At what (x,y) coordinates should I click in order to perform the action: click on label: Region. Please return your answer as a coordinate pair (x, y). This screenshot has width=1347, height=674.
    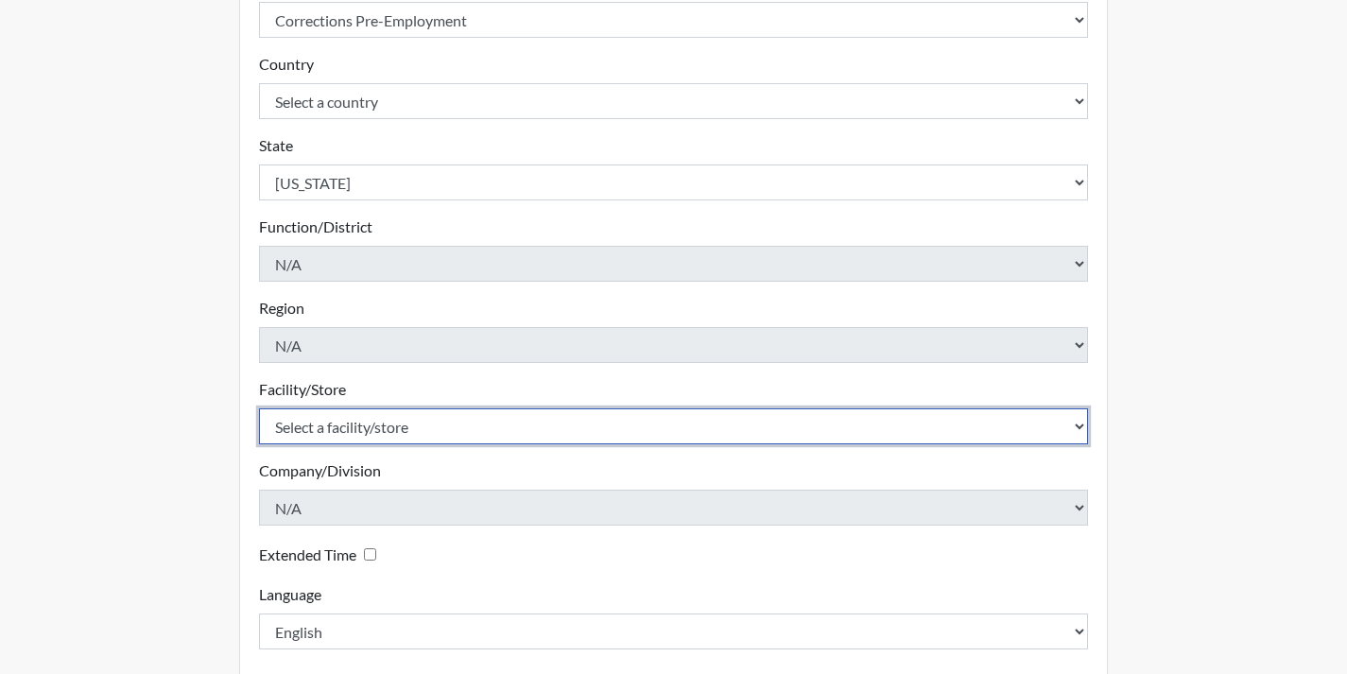
    Looking at the image, I should click on (282, 308).